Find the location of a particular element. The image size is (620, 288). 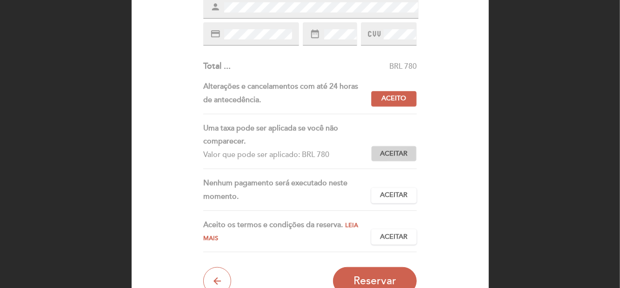

div: Alterações e cancelamentos com até 24 horas de antecedência. is located at coordinates (287, 93).